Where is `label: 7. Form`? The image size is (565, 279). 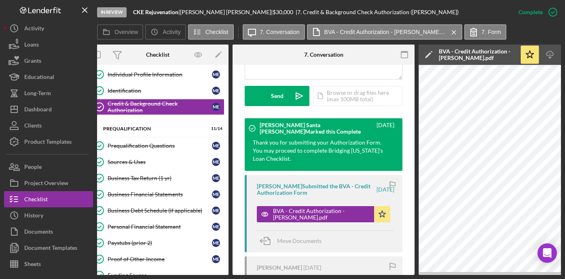 label: 7. Form is located at coordinates (492, 32).